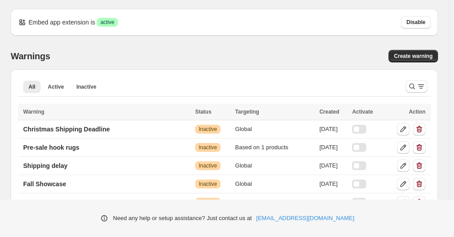  I want to click on a: Pre-sale hook rugs, so click(51, 147).